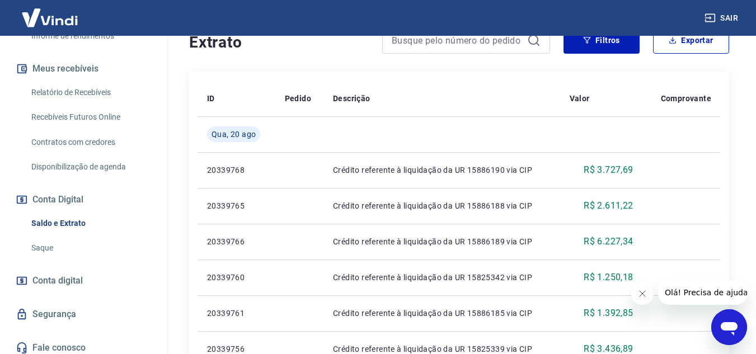 The width and height of the screenshot is (756, 354). What do you see at coordinates (442, 313) in the screenshot?
I see `p: Crédito referente à liquidação da UR 15886185 via CIP` at bounding box center [442, 313].